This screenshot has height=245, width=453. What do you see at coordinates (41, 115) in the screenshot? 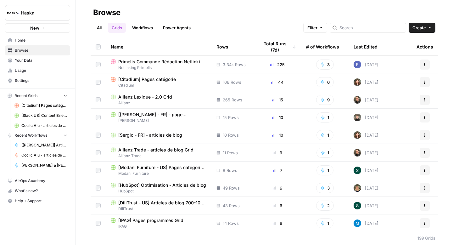
I see `a: [Slack US] Content Brief & Content Generation - Creation` at bounding box center [41, 115].